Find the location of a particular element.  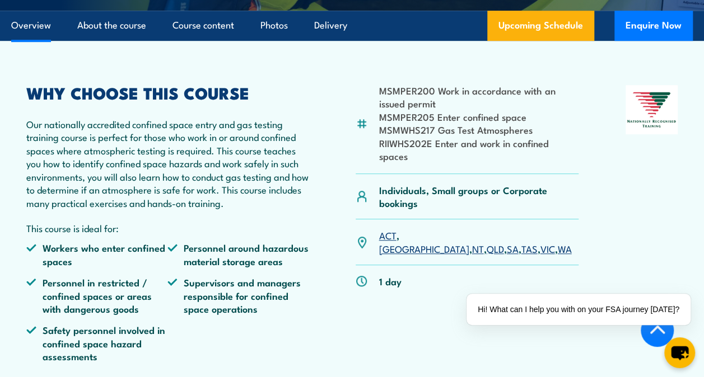

button: chat-button is located at coordinates (679, 353).